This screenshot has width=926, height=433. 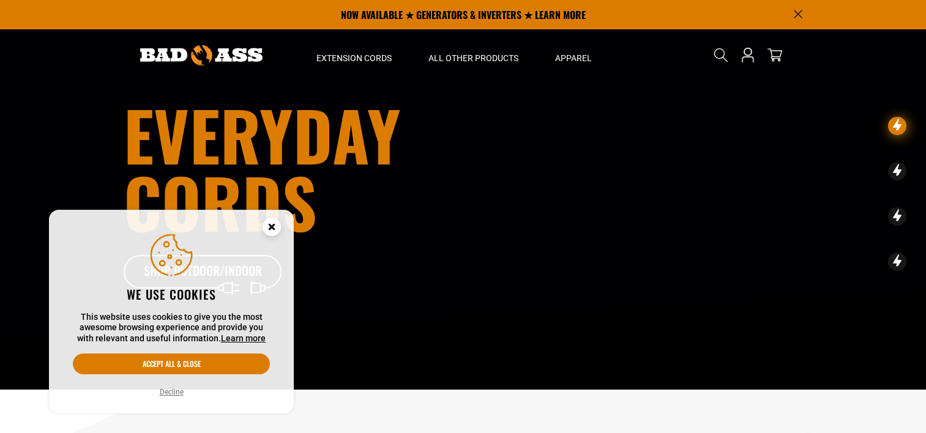 What do you see at coordinates (171, 328) in the screenshot?
I see `p: This website uses cookies to give you the most awesome browsing experience and provide you with r...` at bounding box center [171, 328].